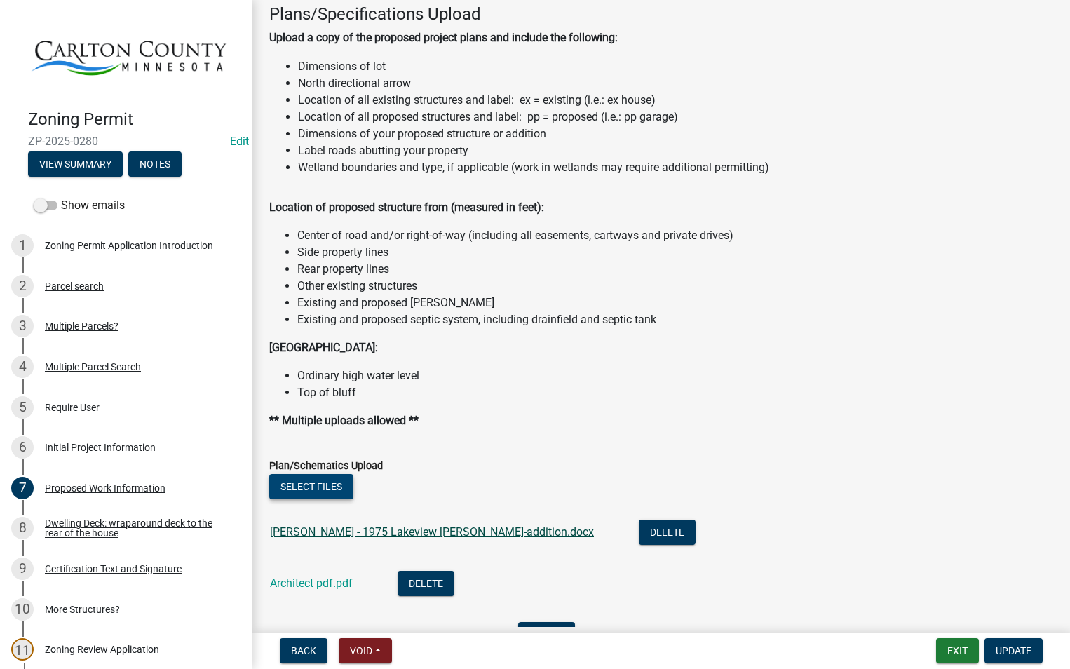 The width and height of the screenshot is (1070, 669). I want to click on div: 9, so click(22, 569).